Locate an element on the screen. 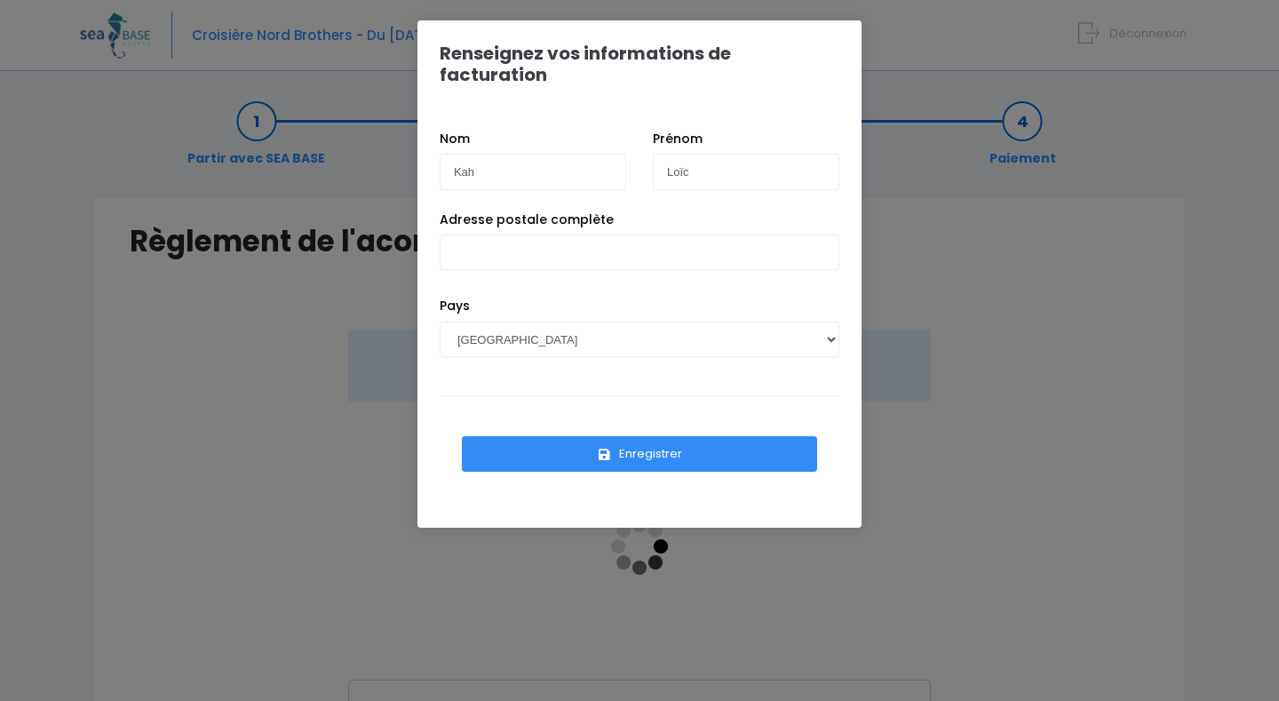  label: Nom is located at coordinates (455, 139).